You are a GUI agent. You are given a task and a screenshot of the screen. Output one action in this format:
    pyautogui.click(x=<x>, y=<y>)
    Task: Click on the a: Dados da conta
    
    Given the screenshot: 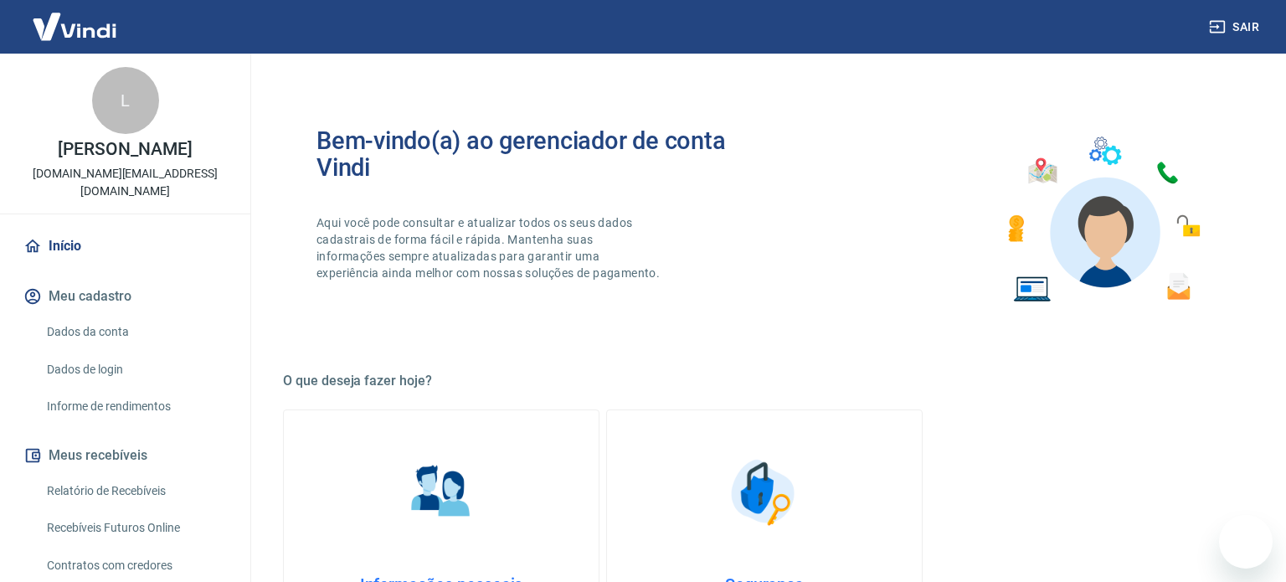 What is the action you would take?
    pyautogui.click(x=135, y=332)
    